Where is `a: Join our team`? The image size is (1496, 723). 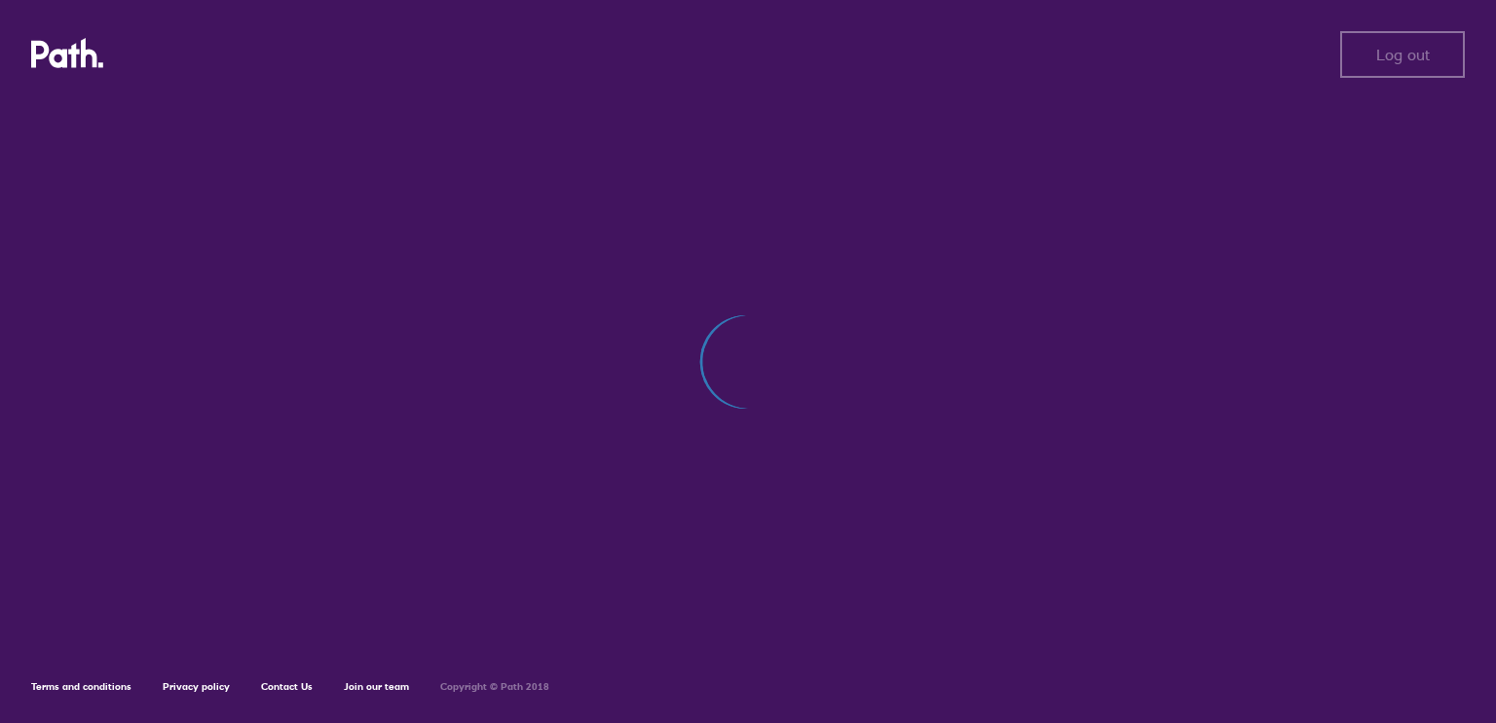
a: Join our team is located at coordinates (376, 686).